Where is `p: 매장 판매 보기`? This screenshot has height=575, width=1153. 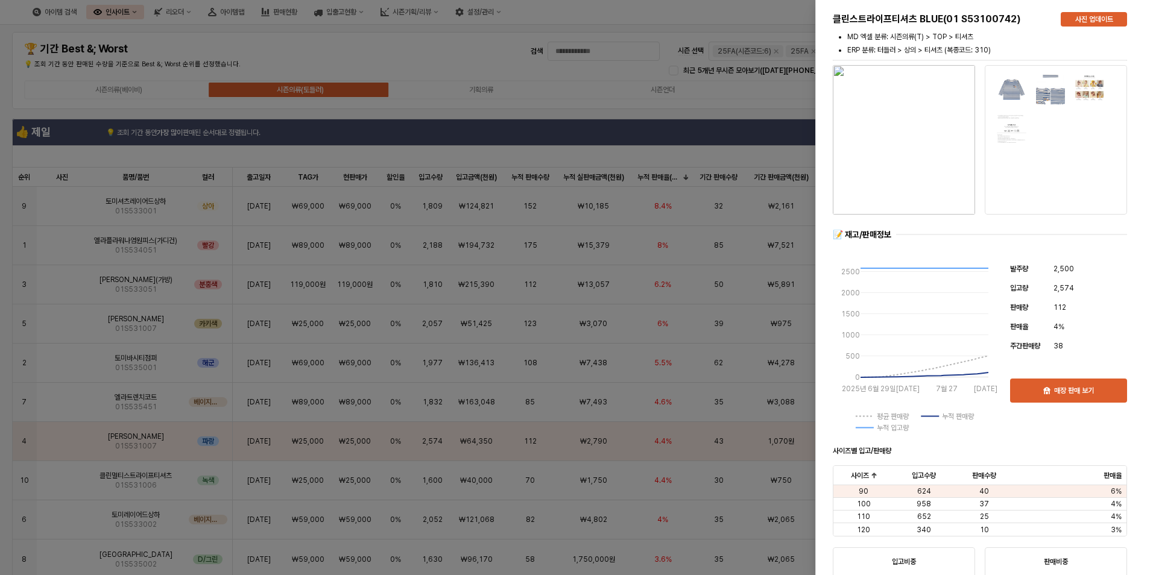 p: 매장 판매 보기 is located at coordinates (1074, 391).